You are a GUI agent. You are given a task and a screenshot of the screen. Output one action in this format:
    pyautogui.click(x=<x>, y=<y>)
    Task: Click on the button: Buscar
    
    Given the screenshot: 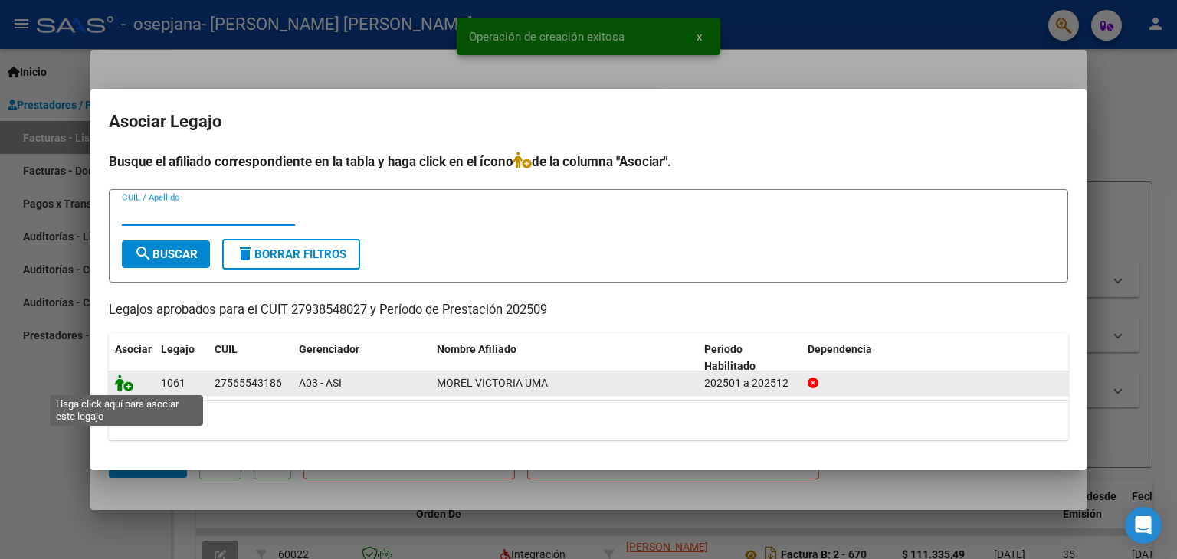 What is the action you would take?
    pyautogui.click(x=166, y=254)
    